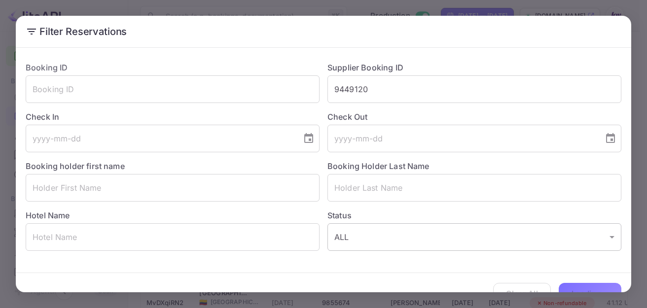 The height and width of the screenshot is (308, 647). I want to click on label: Check In, so click(173, 117).